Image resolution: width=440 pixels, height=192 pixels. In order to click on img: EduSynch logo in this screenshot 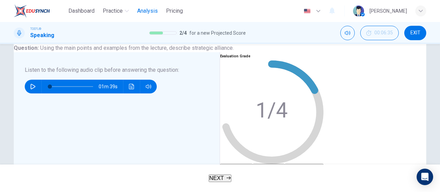, I will do `click(32, 11)`.